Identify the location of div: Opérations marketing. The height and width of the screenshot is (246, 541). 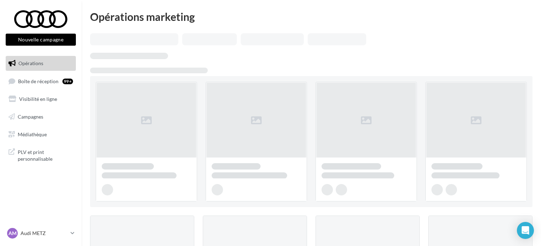
(311, 17).